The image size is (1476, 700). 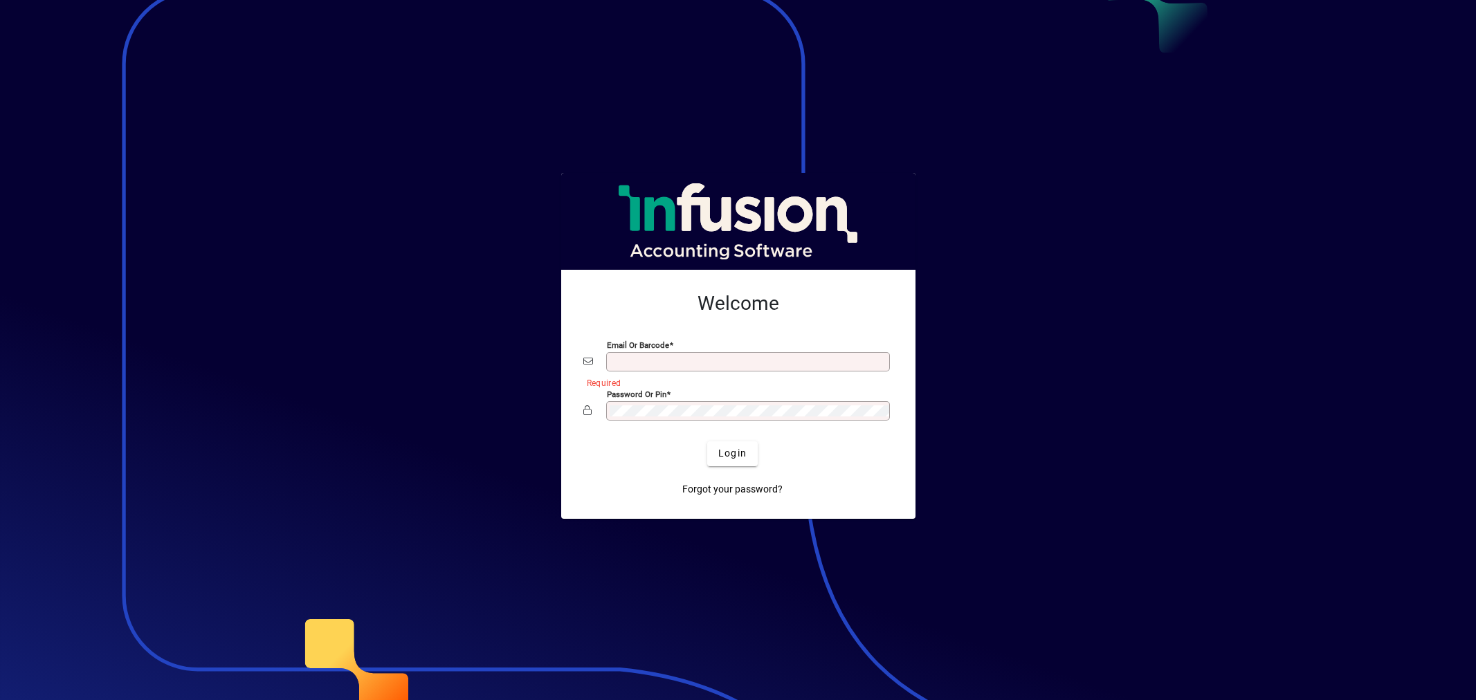 I want to click on mat-error: Required, so click(x=734, y=382).